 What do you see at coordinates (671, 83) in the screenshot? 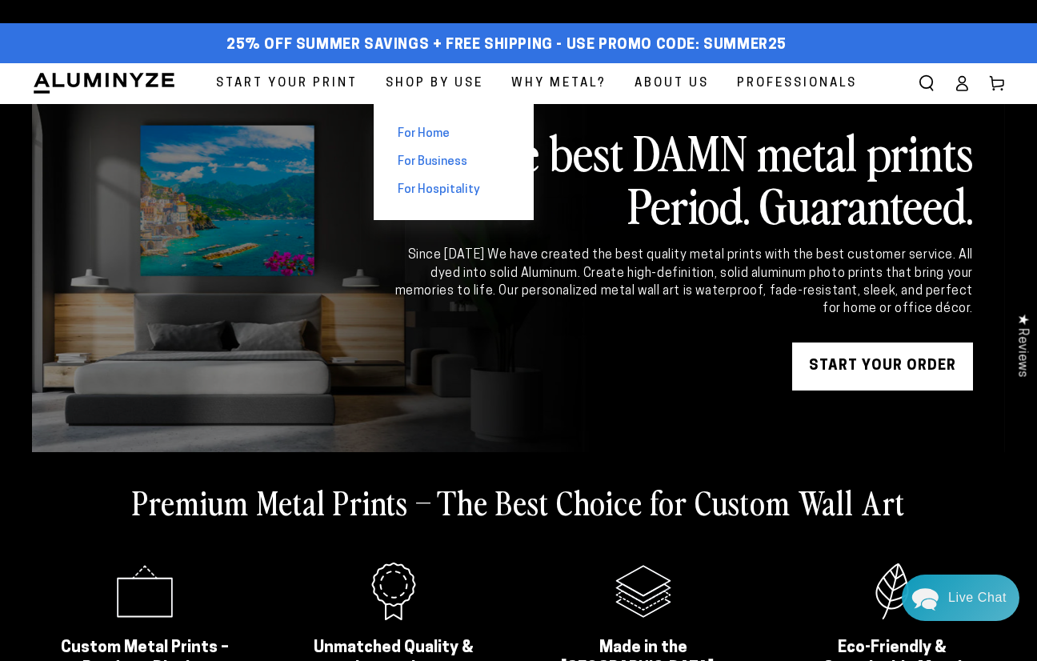
I see `a: About Us` at bounding box center [671, 83].